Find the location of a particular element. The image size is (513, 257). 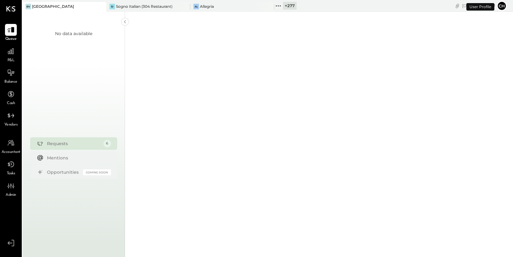

div: Coming Soon is located at coordinates (97, 172).